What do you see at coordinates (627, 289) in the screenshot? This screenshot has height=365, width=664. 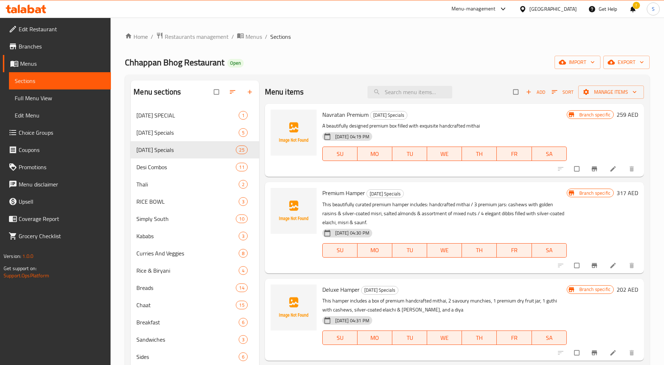 I see `h6: 202 AED` at bounding box center [627, 289].